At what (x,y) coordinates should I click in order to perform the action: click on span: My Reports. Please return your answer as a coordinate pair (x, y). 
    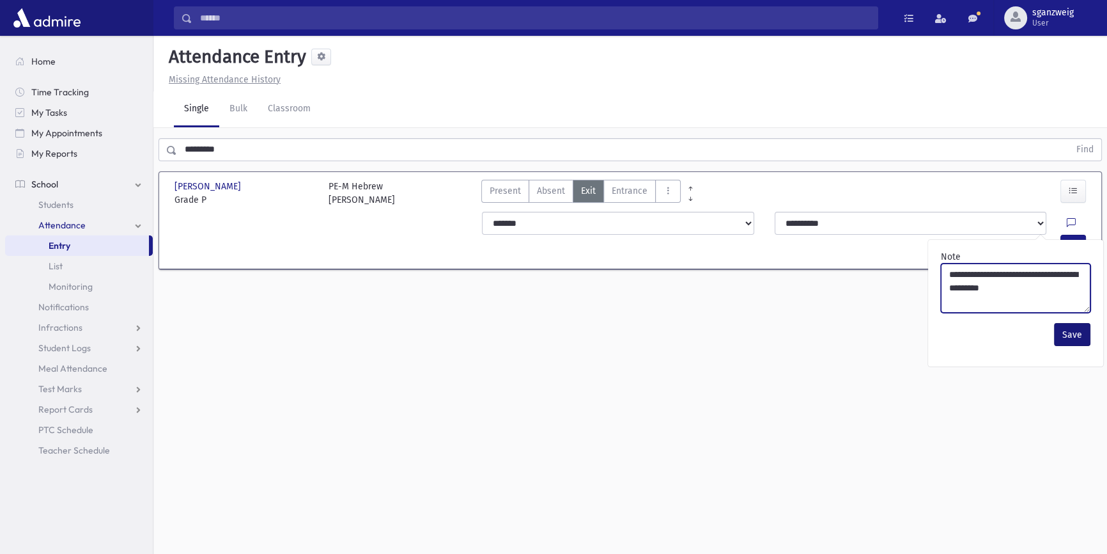
    Looking at the image, I should click on (54, 153).